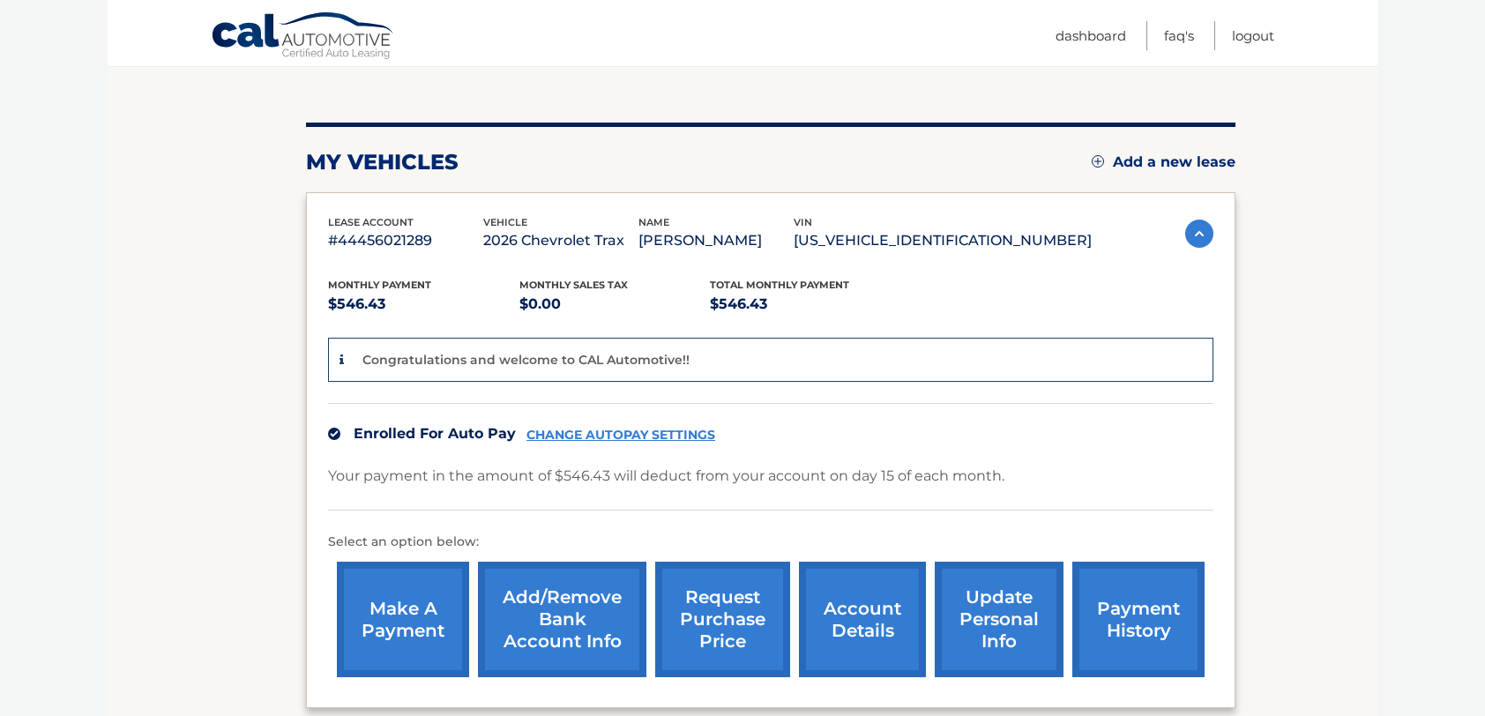 This screenshot has width=1485, height=716. I want to click on p: $0.00, so click(615, 304).